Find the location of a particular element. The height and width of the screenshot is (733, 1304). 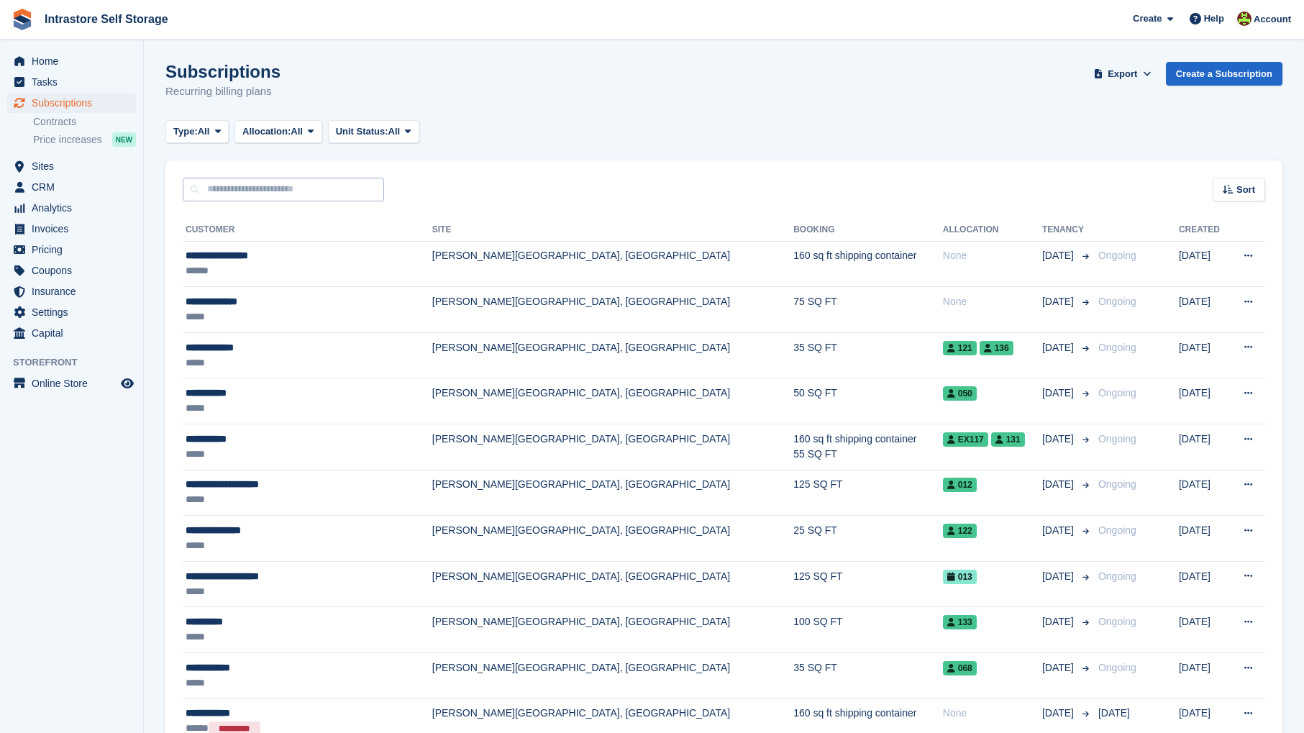

span: 122 is located at coordinates (959, 531).